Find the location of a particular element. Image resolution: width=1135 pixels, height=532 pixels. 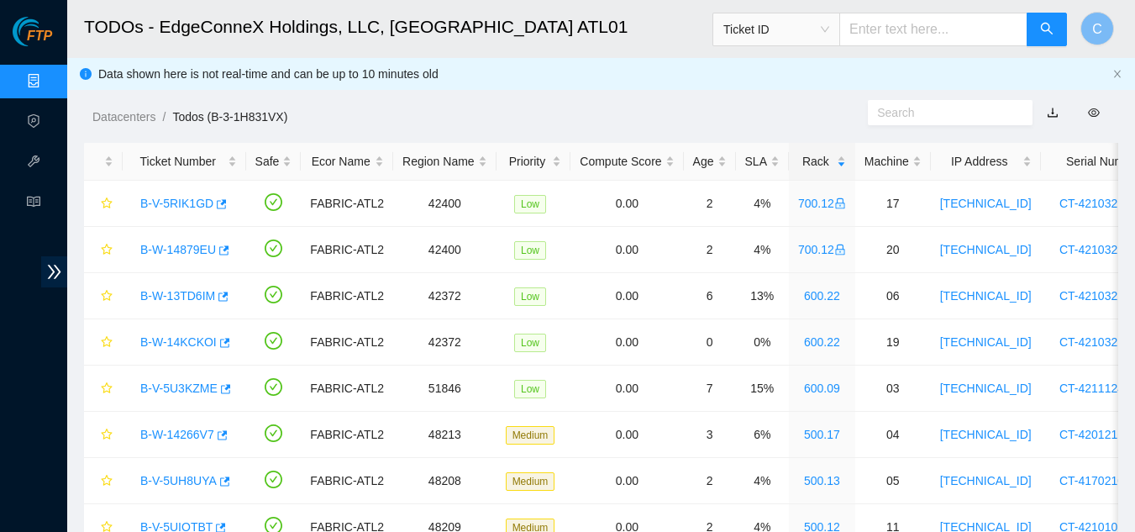

a: Todos (B-3-1H831VX) is located at coordinates (229, 117).